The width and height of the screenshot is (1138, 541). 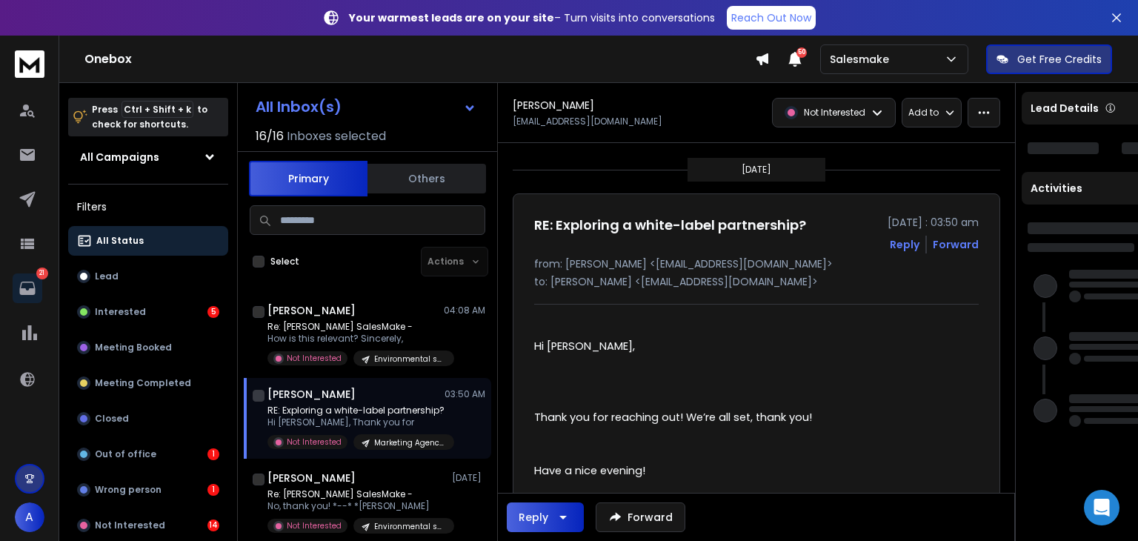 I want to click on h1: All Campaigns, so click(x=119, y=157).